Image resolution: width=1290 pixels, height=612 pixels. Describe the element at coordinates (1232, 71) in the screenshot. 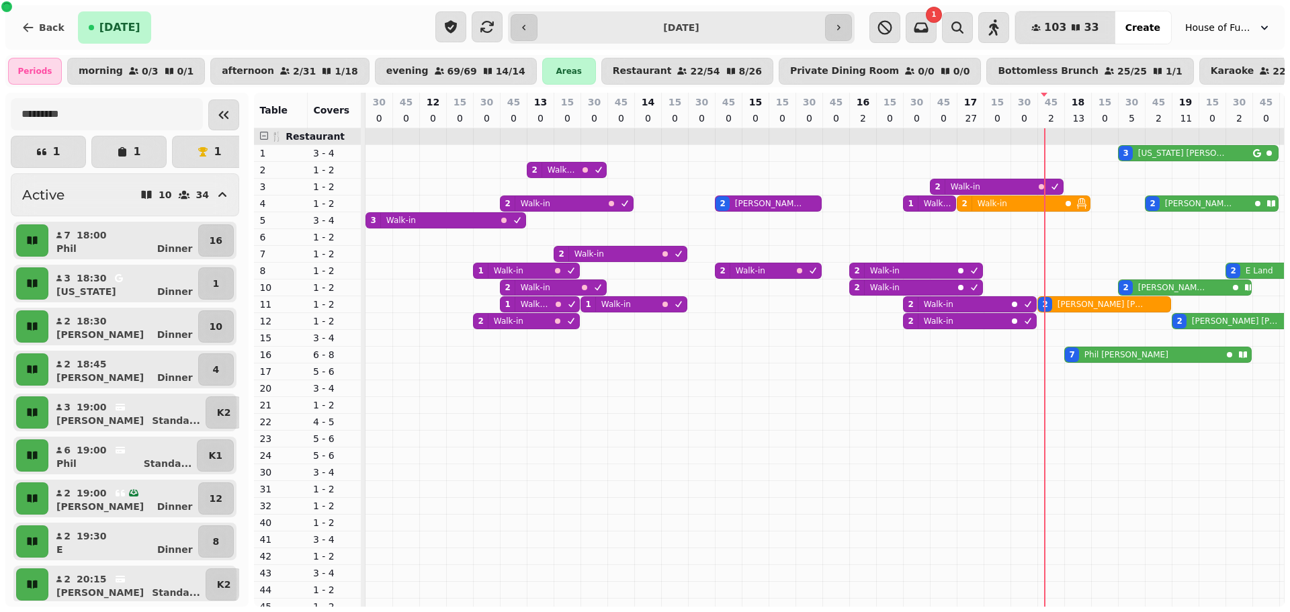

I see `p: Karaoke` at that location.